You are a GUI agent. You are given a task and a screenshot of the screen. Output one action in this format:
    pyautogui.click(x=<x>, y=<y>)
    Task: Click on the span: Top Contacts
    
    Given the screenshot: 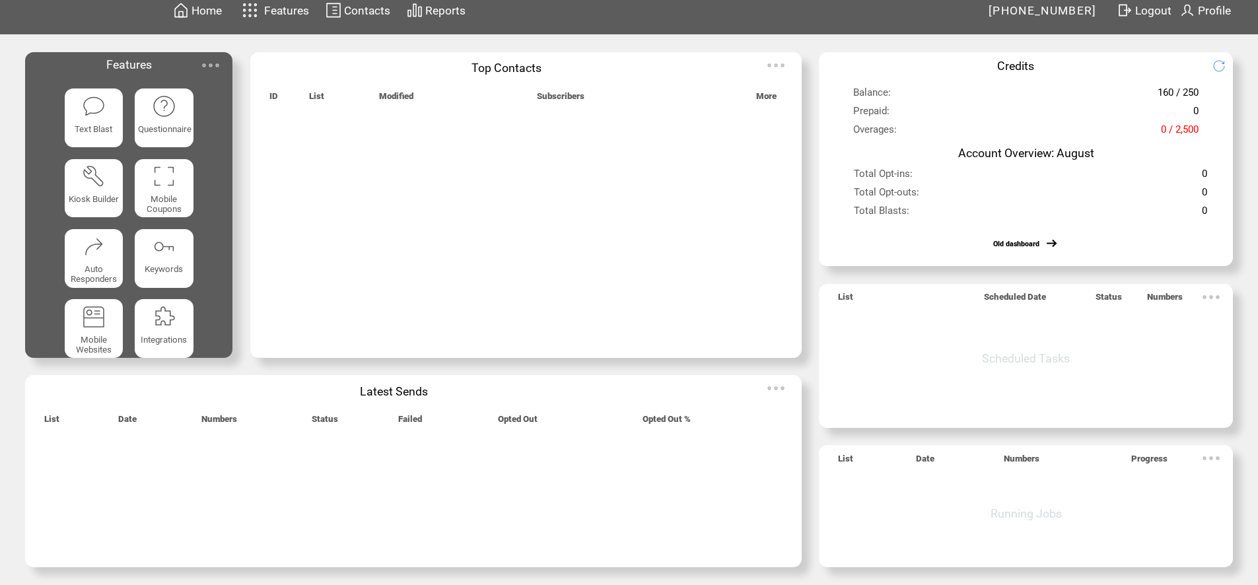 What is the action you would take?
    pyautogui.click(x=506, y=68)
    